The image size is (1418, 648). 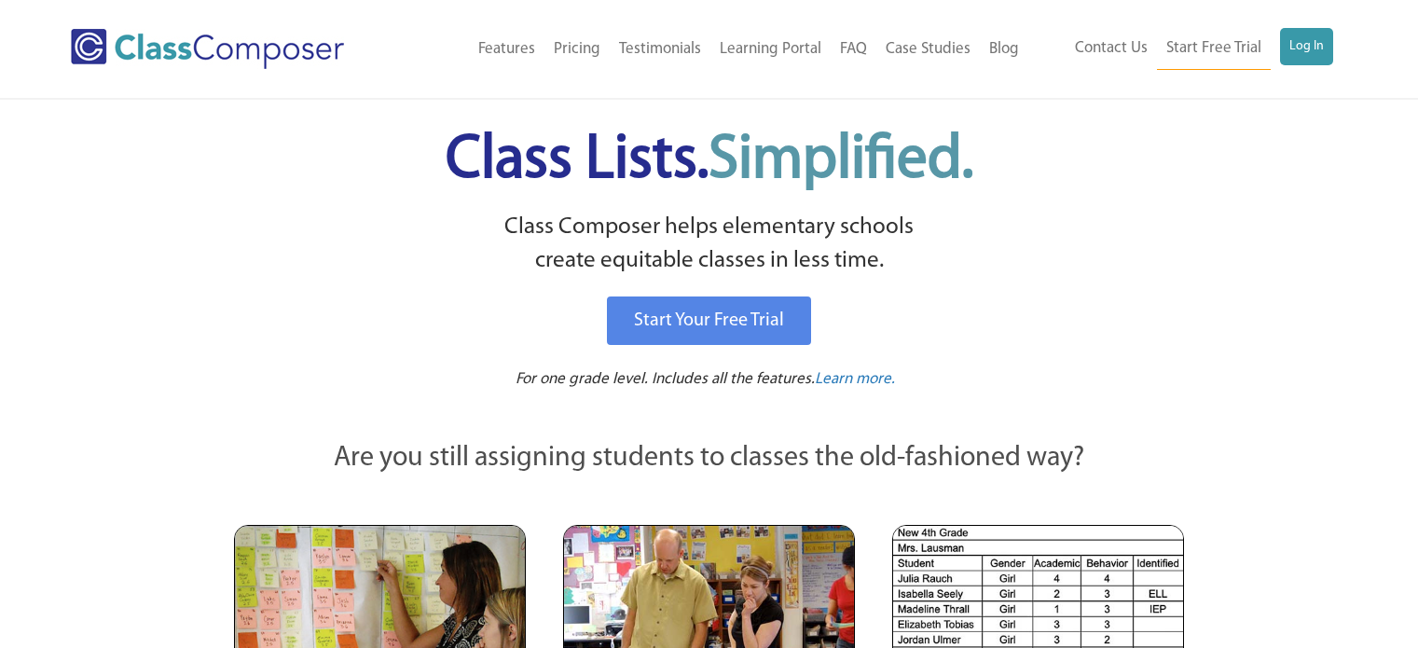 I want to click on span: Start Your Free Trial, so click(x=709, y=321).